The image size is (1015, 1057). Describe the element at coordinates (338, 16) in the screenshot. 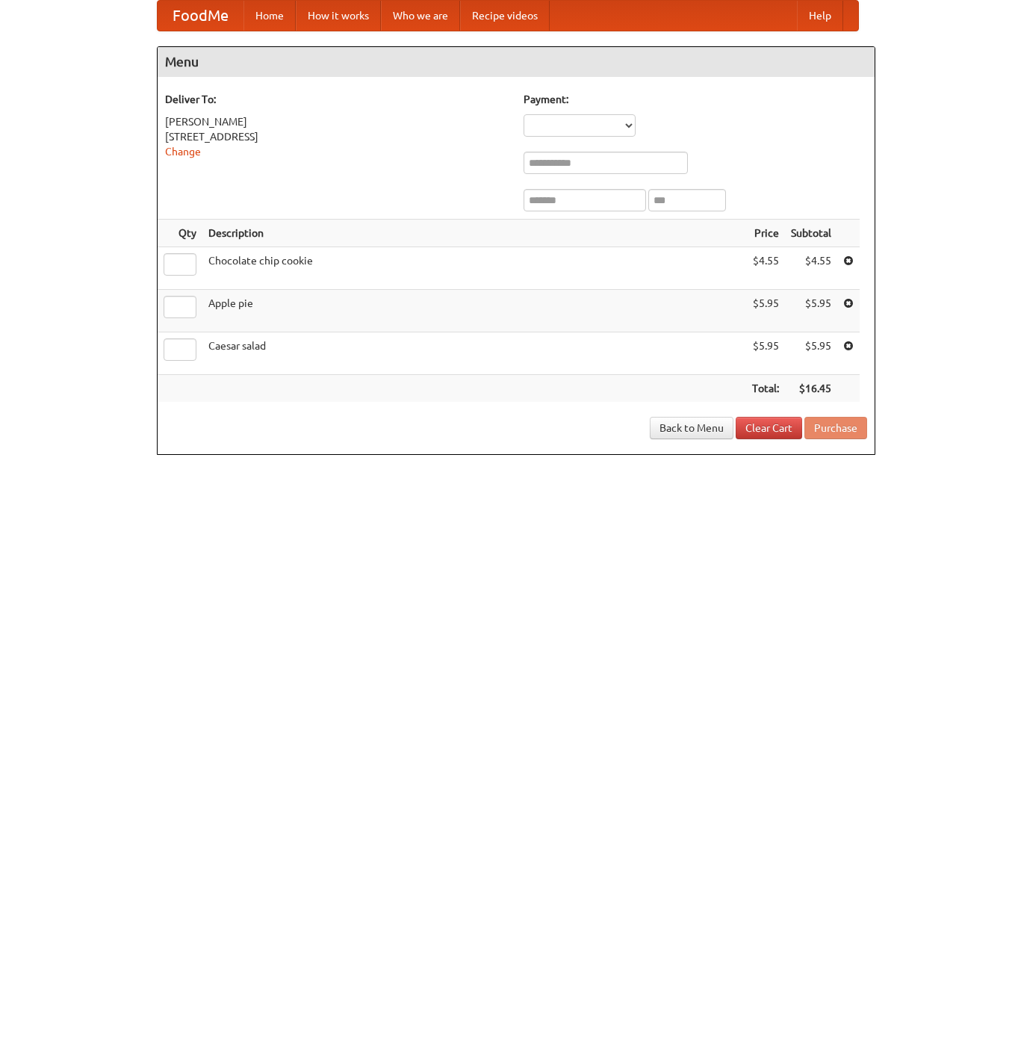

I see `a: How it works` at that location.